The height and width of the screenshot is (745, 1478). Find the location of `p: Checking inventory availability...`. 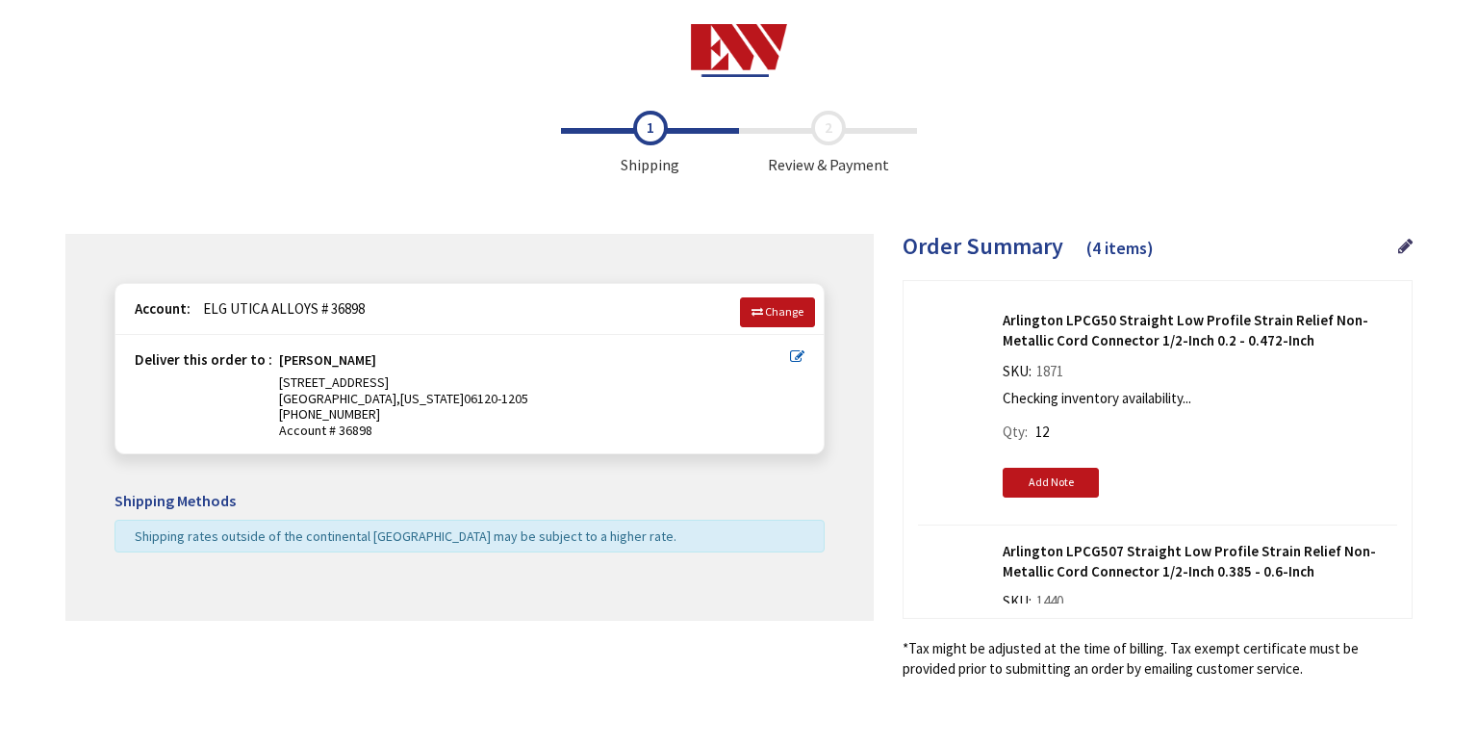

p: Checking inventory availability... is located at coordinates (1195, 397).